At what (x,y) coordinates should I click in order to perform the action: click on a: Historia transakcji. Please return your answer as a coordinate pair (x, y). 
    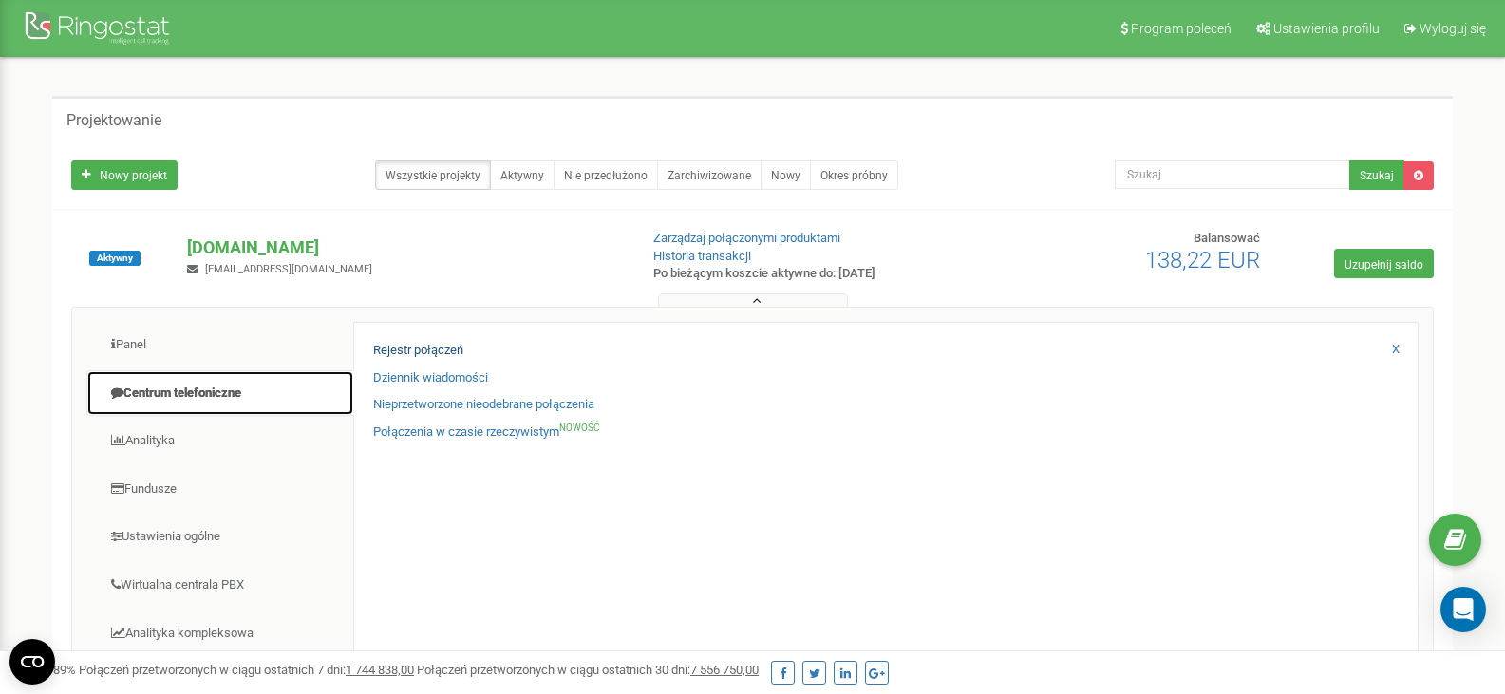
    Looking at the image, I should click on (702, 255).